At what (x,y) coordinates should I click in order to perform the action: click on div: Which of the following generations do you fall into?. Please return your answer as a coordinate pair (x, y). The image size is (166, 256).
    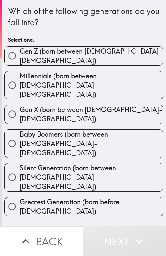
    Looking at the image, I should click on (84, 17).